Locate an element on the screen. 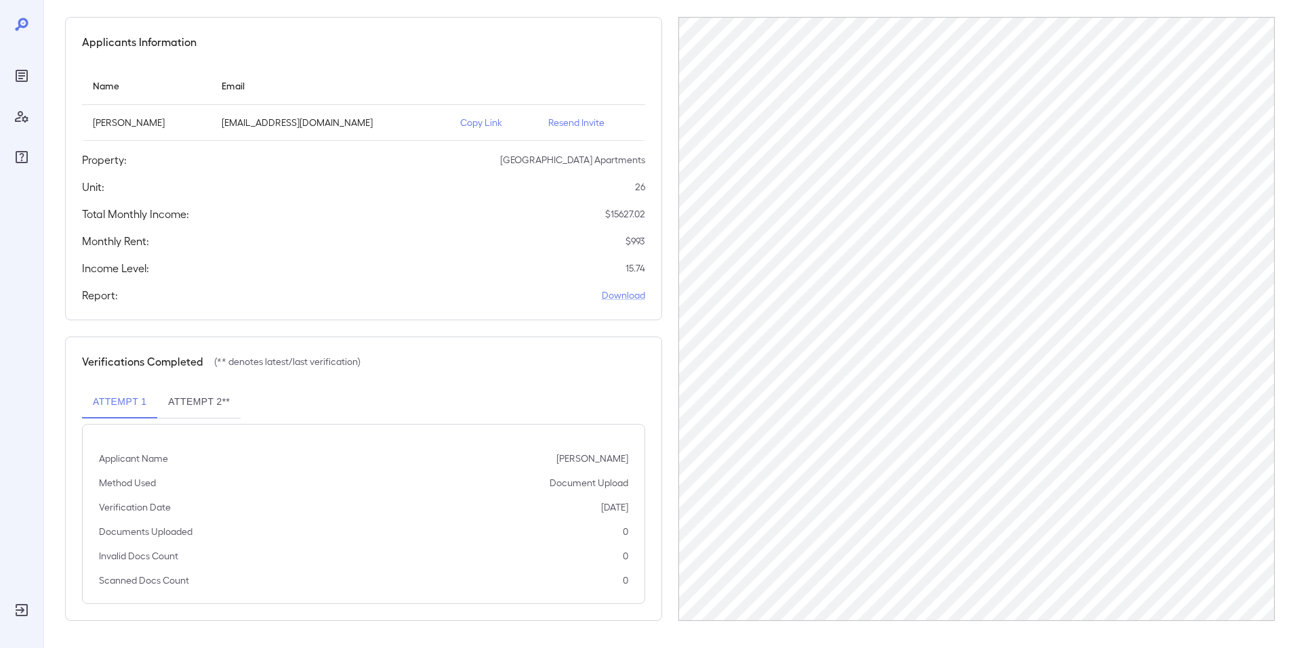  p: $ 15627.02 is located at coordinates (625, 214).